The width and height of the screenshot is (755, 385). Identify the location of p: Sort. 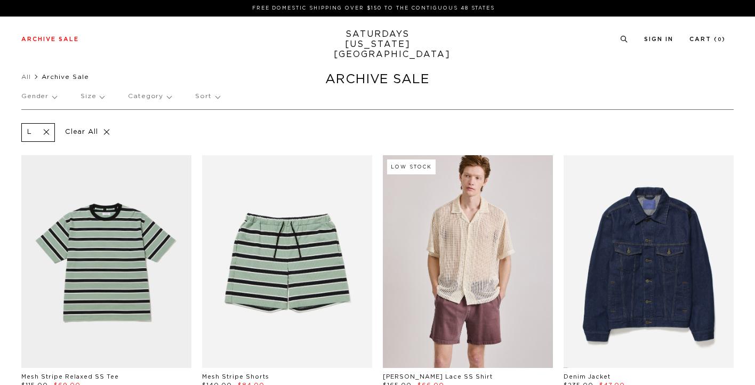
(207, 97).